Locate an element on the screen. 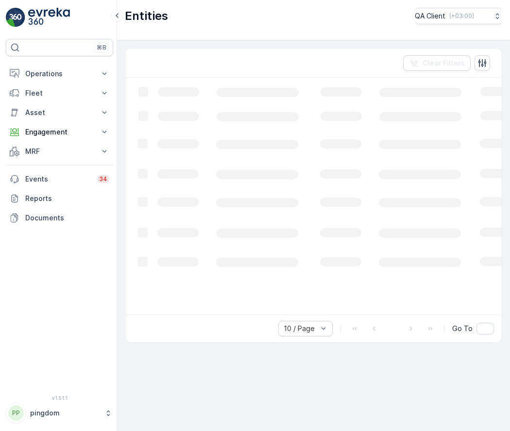 This screenshot has height=431, width=510. button: Operations is located at coordinates (59, 74).